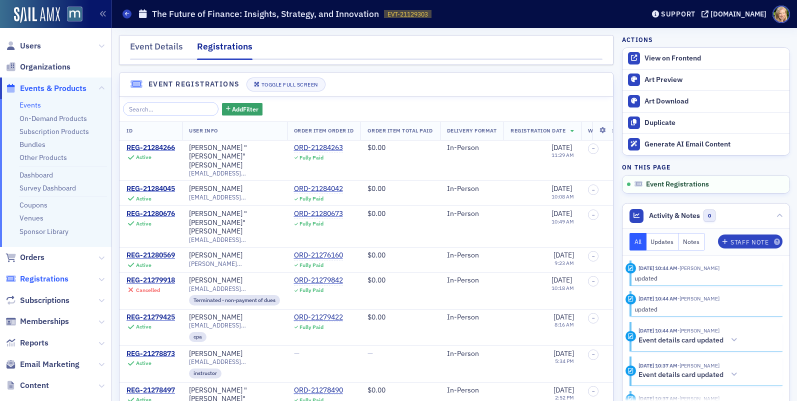 This screenshot has height=401, width=797. I want to click on span: Subscriptions, so click(44, 300).